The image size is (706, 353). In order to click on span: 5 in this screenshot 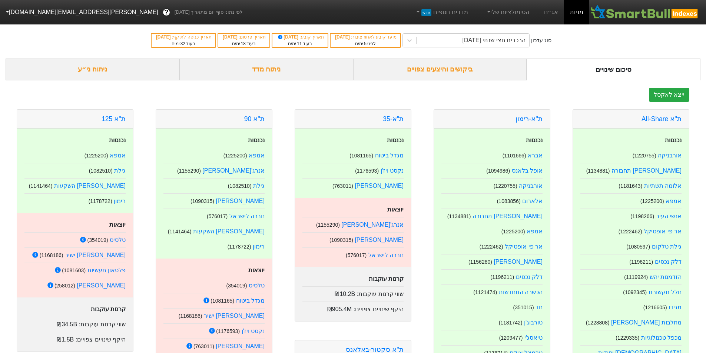, I will do `click(365, 44)`.